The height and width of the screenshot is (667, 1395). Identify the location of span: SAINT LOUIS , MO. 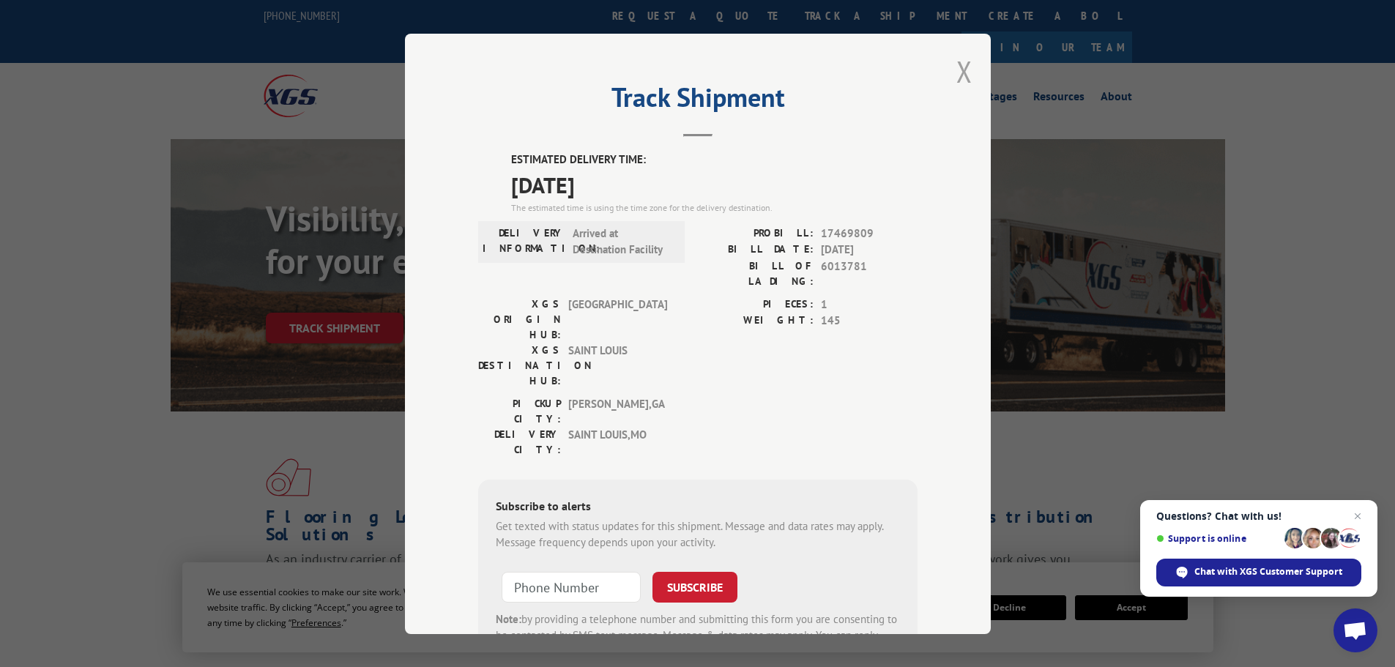
(617, 442).